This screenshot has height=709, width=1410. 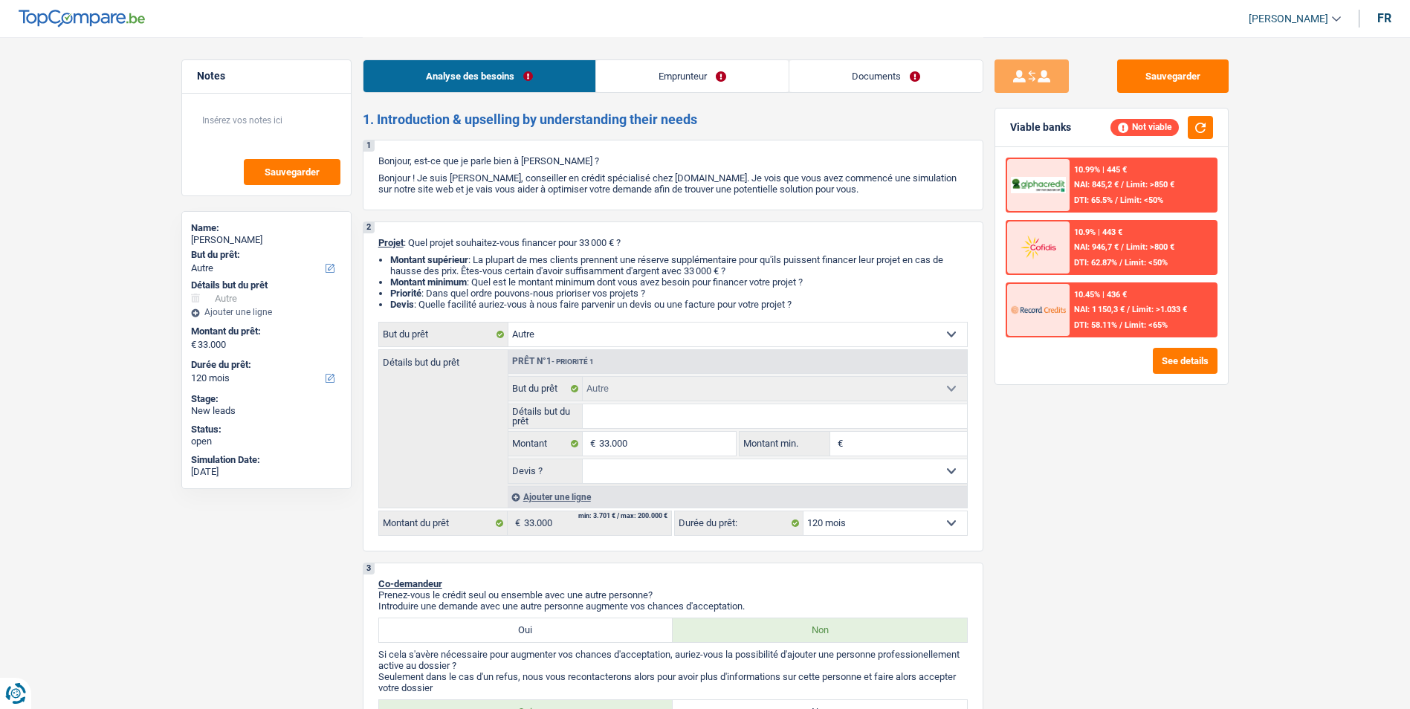 What do you see at coordinates (526, 630) in the screenshot?
I see `label: Oui` at bounding box center [526, 630].